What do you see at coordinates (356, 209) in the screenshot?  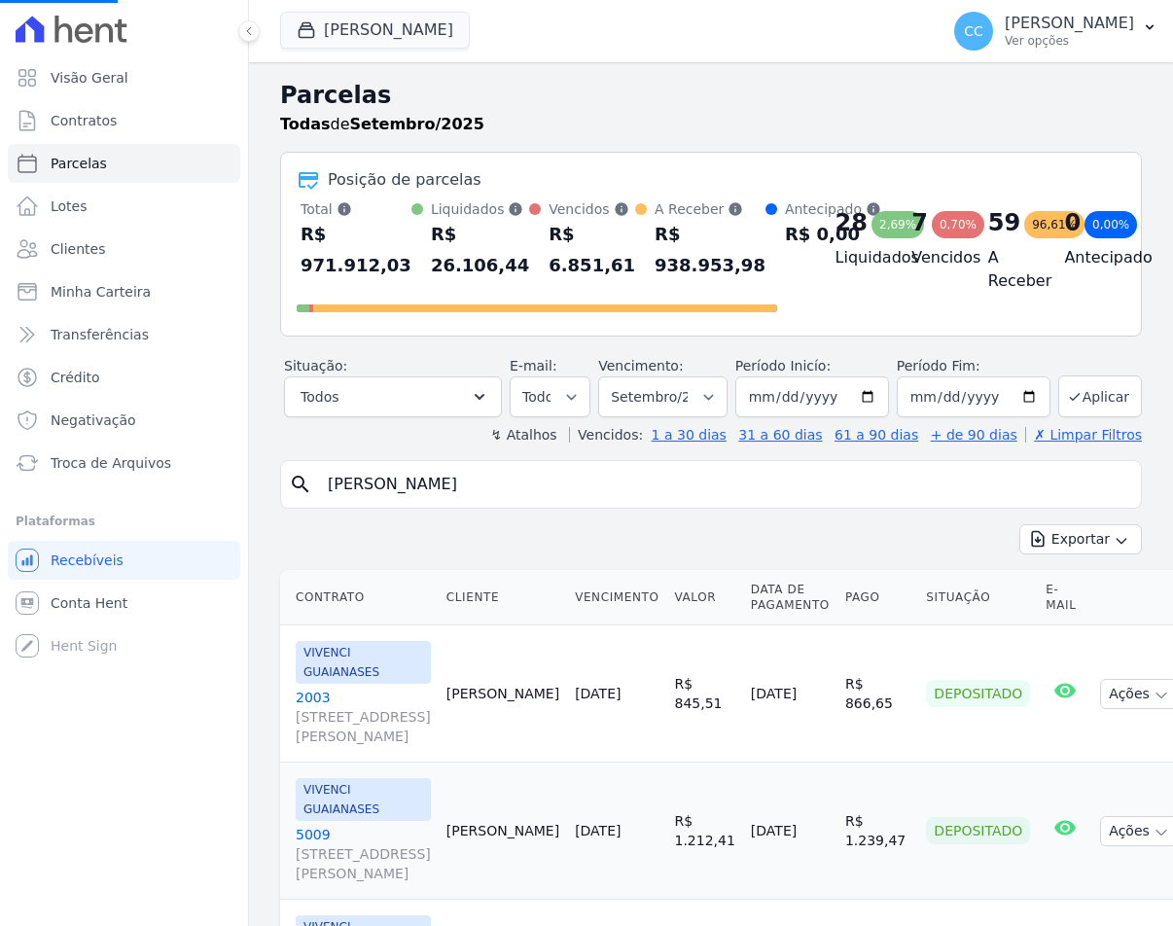 I see `div: Total` at bounding box center [356, 209].